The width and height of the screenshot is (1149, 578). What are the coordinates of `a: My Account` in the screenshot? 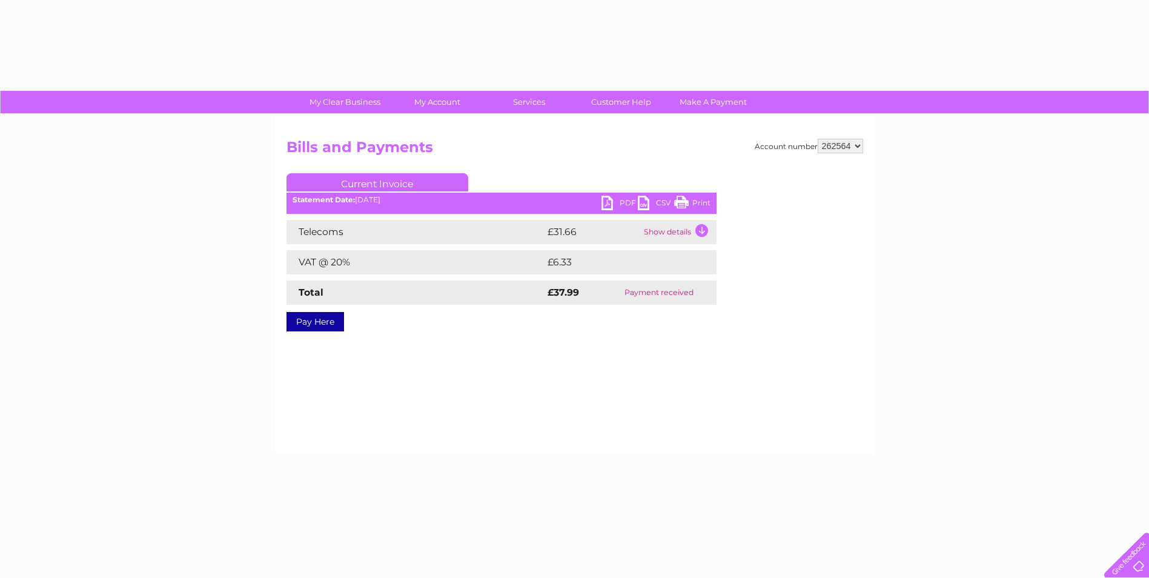 It's located at (437, 102).